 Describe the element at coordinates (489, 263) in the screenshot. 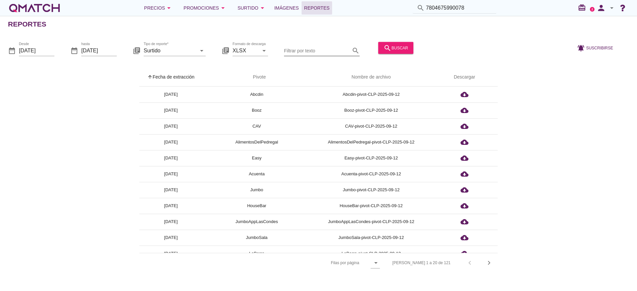

I see `i: chevron_right` at that location.